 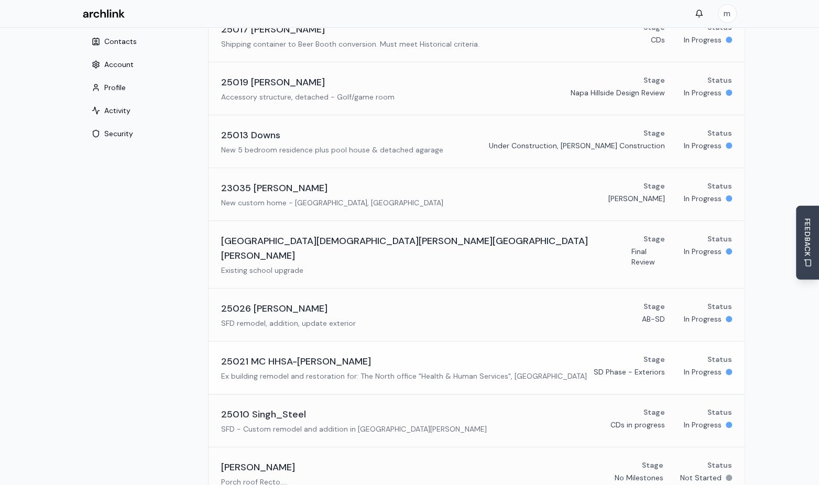 What do you see at coordinates (251, 135) in the screenshot?
I see `h3: 25013 Downs` at bounding box center [251, 135].